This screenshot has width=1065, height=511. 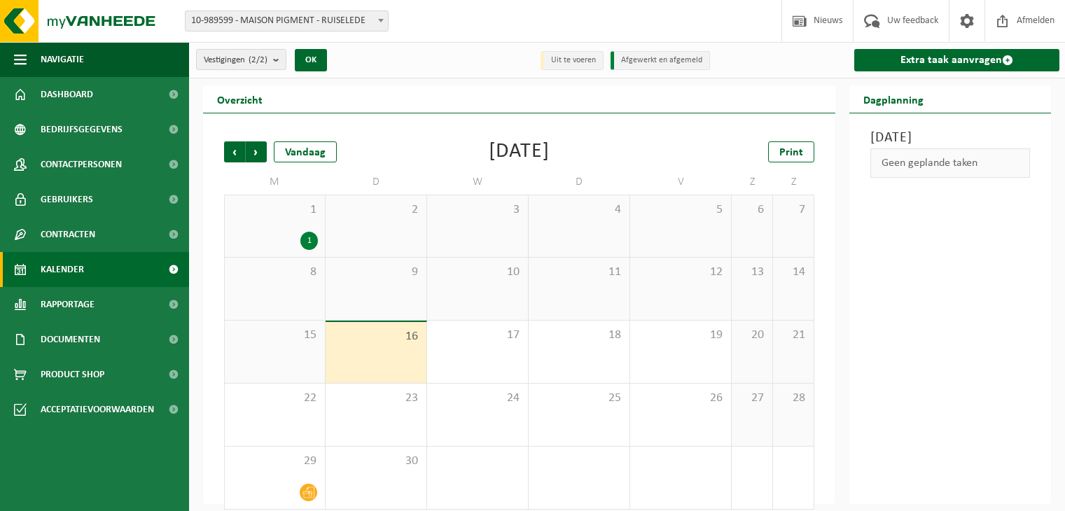 I want to click on td: M, so click(x=275, y=182).